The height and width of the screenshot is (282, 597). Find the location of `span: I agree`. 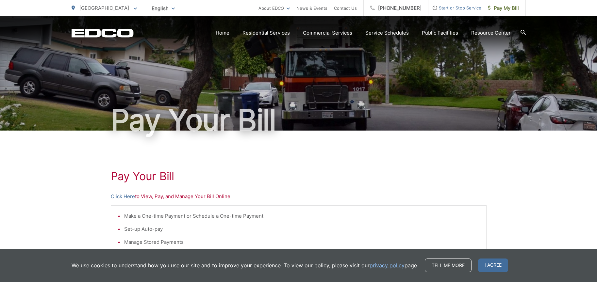

span: I agree is located at coordinates (493, 266).